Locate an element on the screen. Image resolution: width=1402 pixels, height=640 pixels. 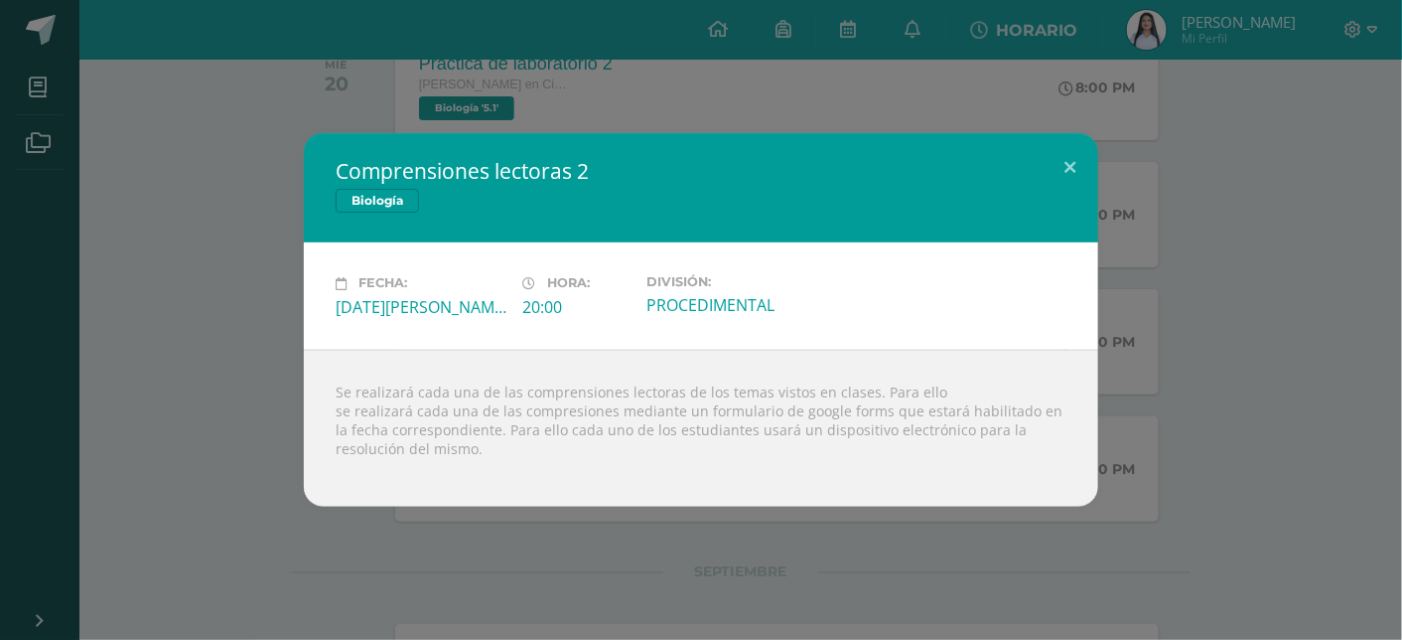
span: Hora: is located at coordinates (568, 283).